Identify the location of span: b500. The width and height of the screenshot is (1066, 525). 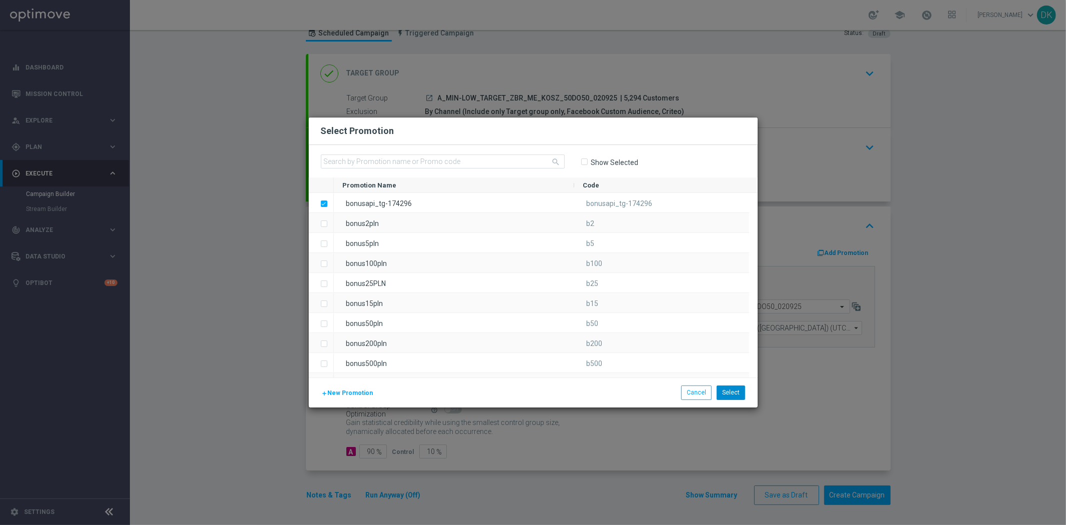
(595, 363).